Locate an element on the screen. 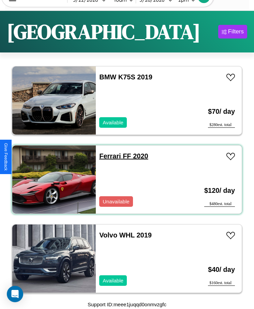 This screenshot has height=309, width=254. div: Open Intercom Messenger is located at coordinates (15, 294).